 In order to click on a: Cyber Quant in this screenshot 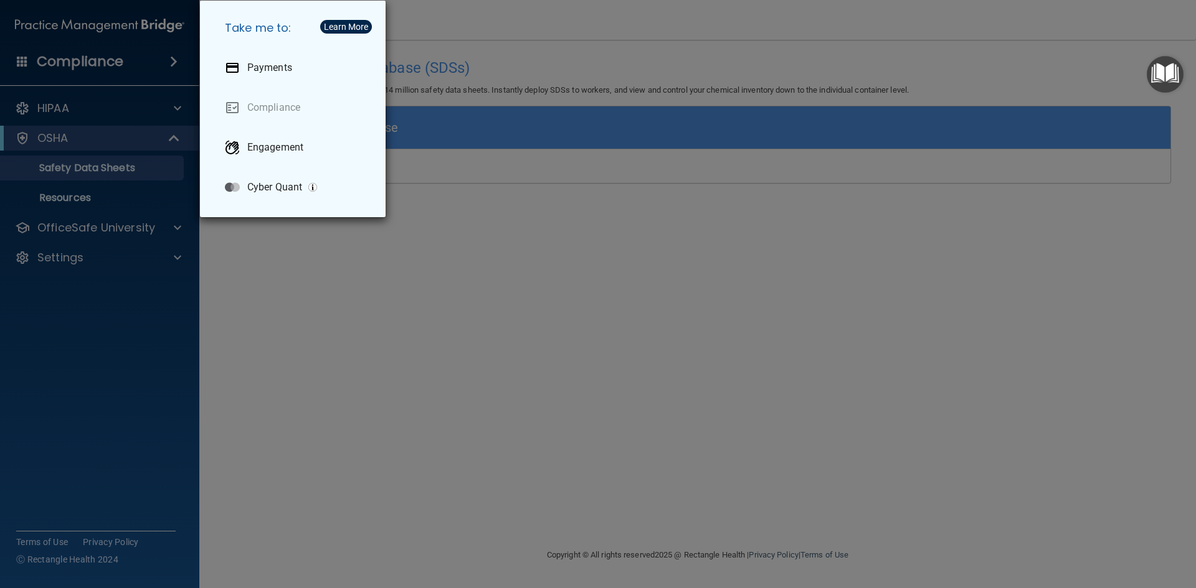, I will do `click(295, 187)`.